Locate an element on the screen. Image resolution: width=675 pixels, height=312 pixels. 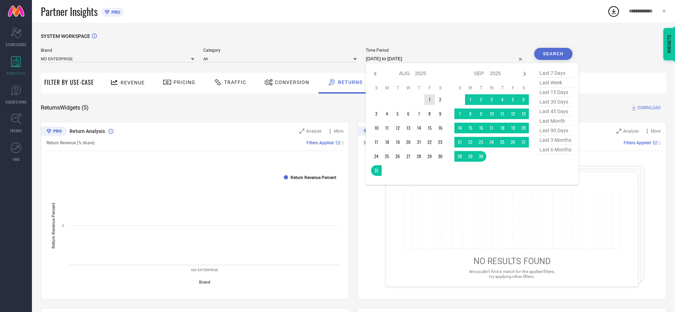
span: last 6 months is located at coordinates (555, 150).